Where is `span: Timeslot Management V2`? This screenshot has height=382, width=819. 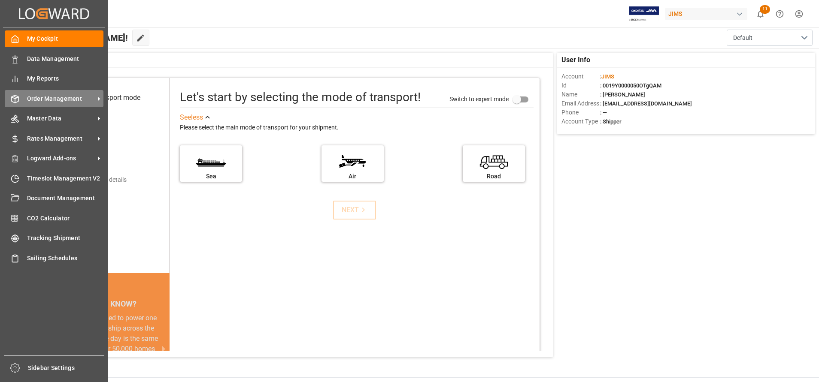 span: Timeslot Management V2 is located at coordinates (65, 179).